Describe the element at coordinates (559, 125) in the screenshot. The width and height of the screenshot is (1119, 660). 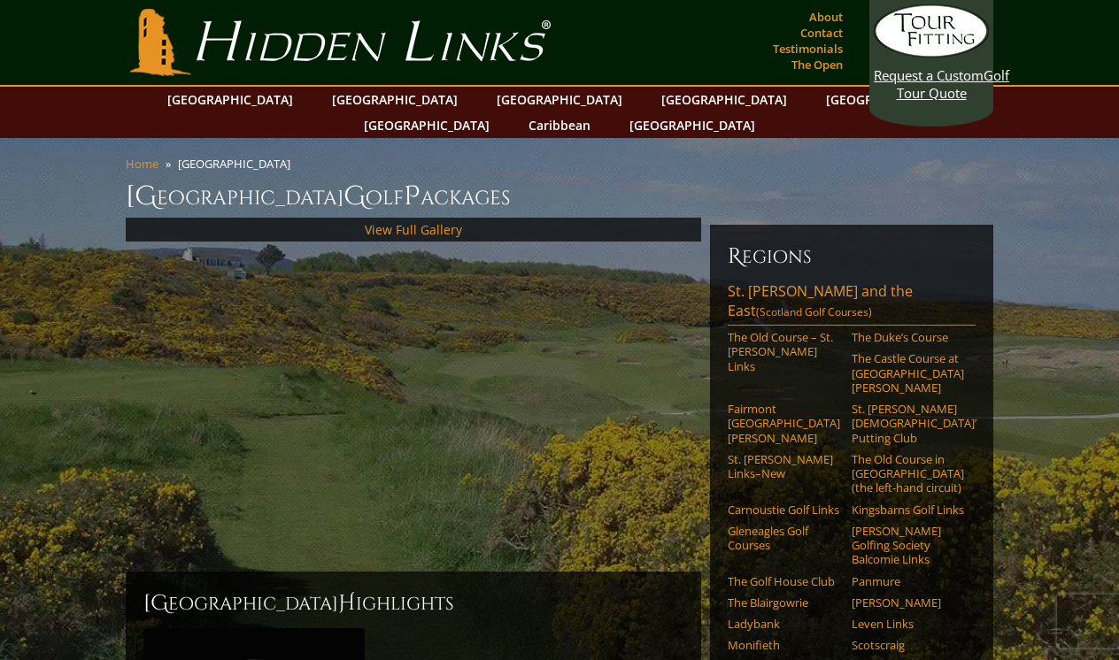
I see `a: Caribbean` at that location.